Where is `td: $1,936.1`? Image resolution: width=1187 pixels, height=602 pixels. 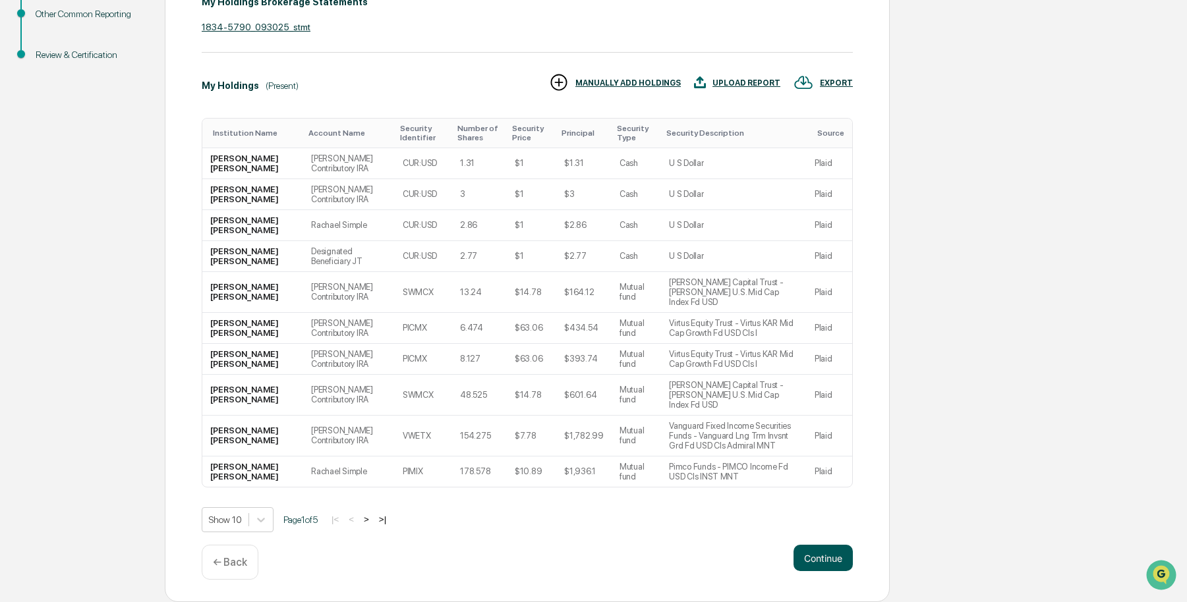 td: $1,936.1 is located at coordinates (584, 472).